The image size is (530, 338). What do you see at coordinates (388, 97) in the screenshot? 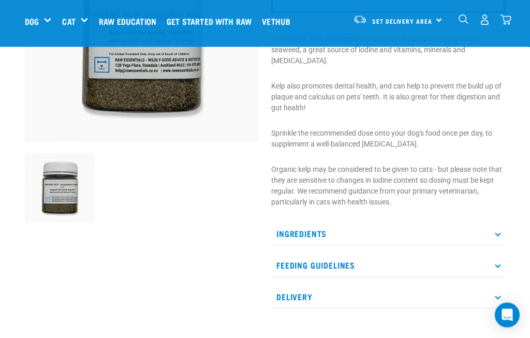
I see `p: Kelp also promotes dental health, and can help to prevent the build up of plaque and calculus on ...` at bounding box center [388, 97].